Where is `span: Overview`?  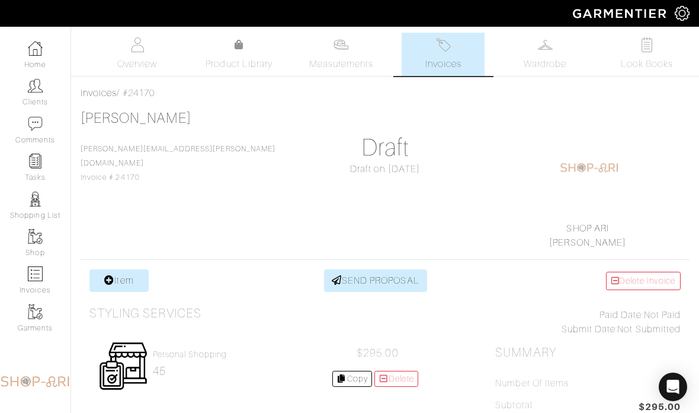
span: Overview is located at coordinates (137, 64).